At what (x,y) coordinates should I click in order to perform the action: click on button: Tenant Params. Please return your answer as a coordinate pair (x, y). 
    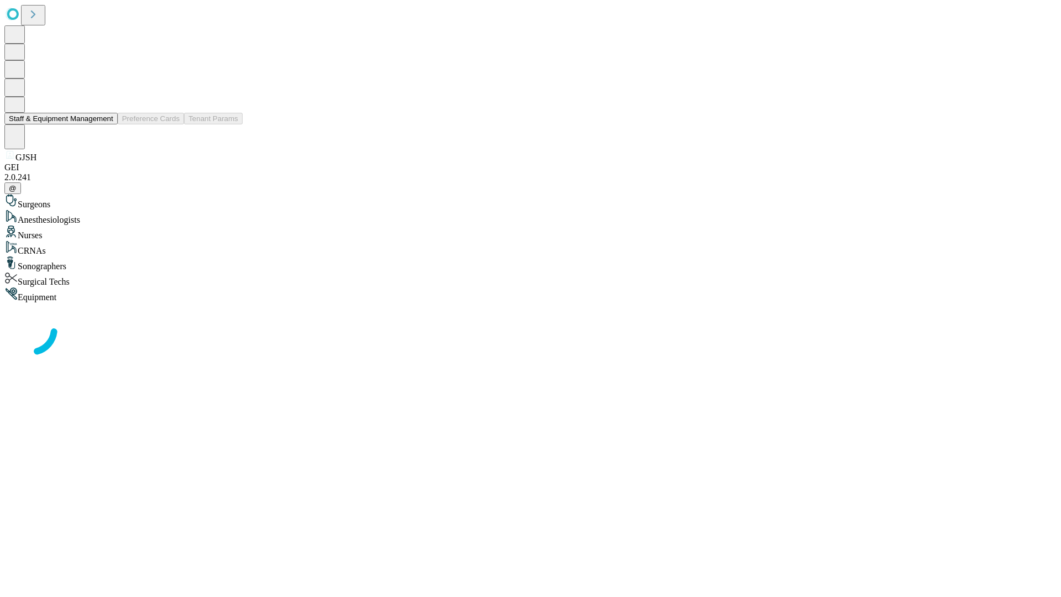
    Looking at the image, I should click on (213, 118).